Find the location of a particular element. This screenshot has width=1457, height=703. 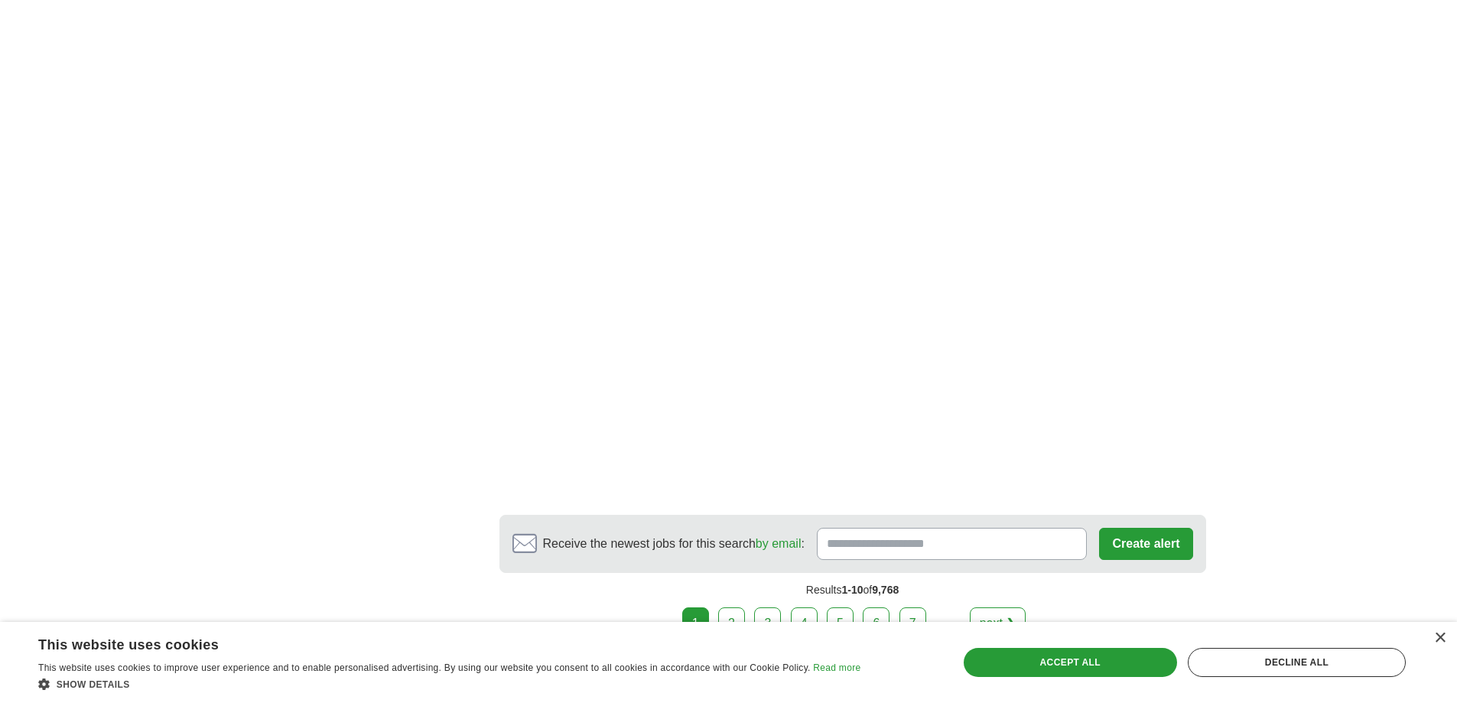

a: 3 is located at coordinates (767, 623).